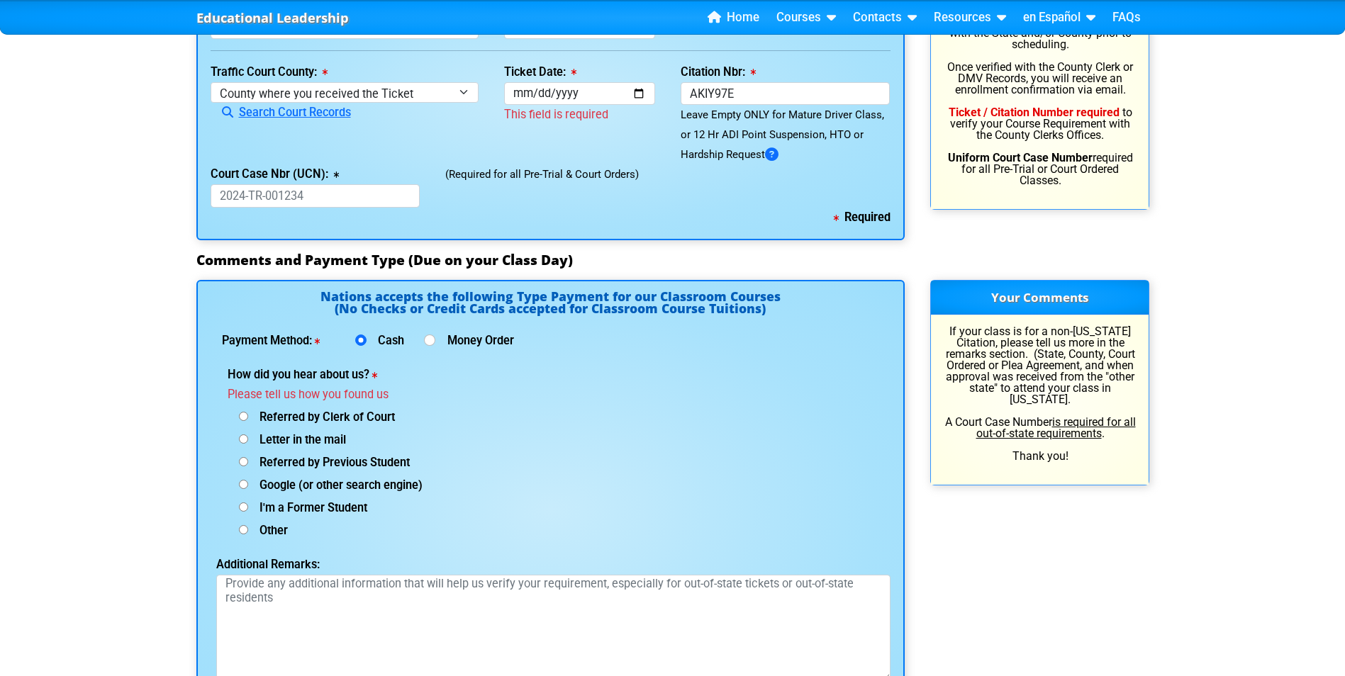  I want to click on label: How did you hear about us?, so click(338, 375).